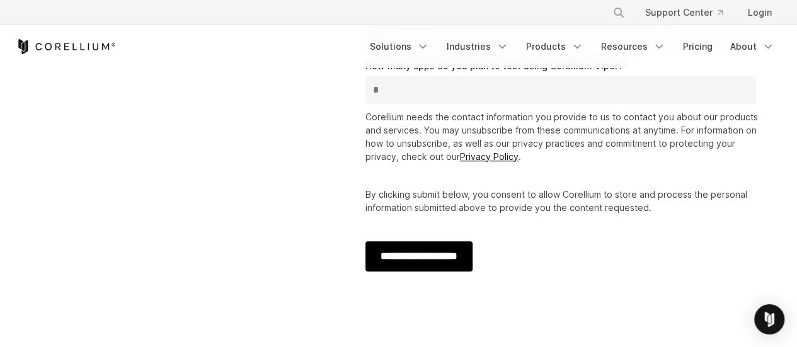 The image size is (797, 347). What do you see at coordinates (619, 13) in the screenshot?
I see `button: Search` at bounding box center [619, 13].